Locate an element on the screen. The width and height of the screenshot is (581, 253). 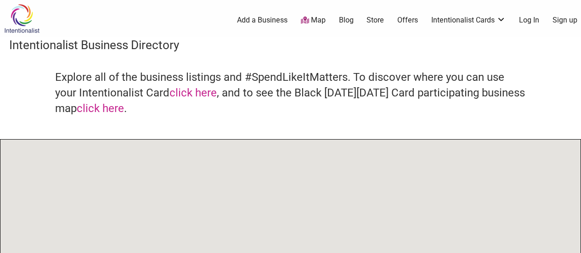
a: Offers is located at coordinates (407, 20).